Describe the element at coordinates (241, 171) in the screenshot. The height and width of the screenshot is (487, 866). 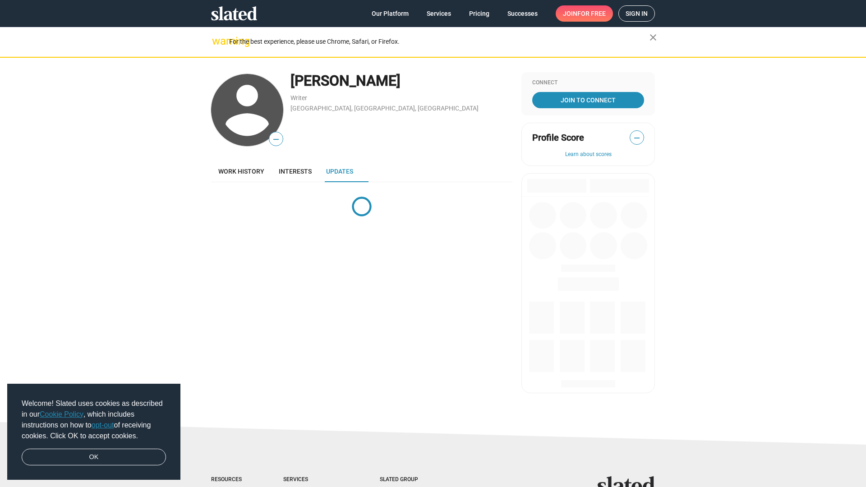
I see `a: Work history` at that location.